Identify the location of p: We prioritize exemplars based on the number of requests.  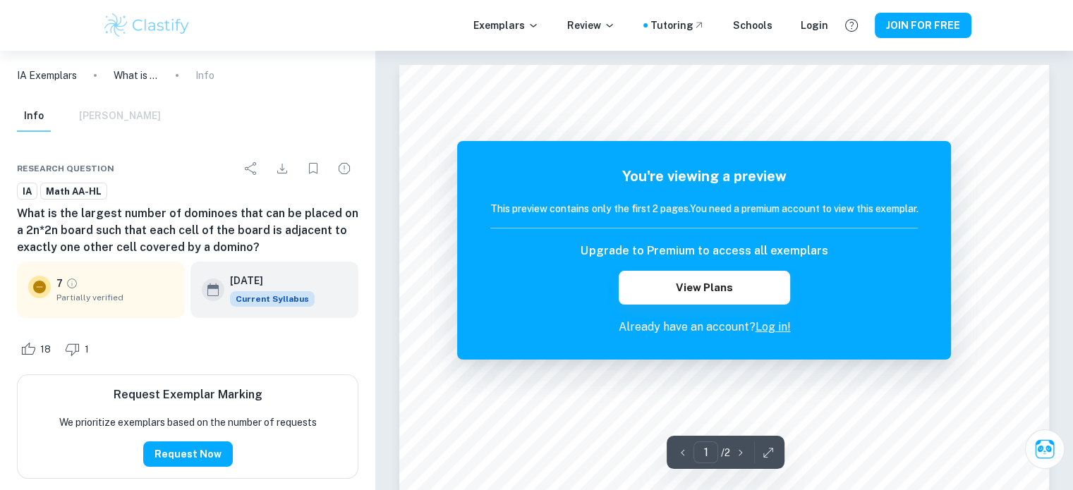
(188, 423).